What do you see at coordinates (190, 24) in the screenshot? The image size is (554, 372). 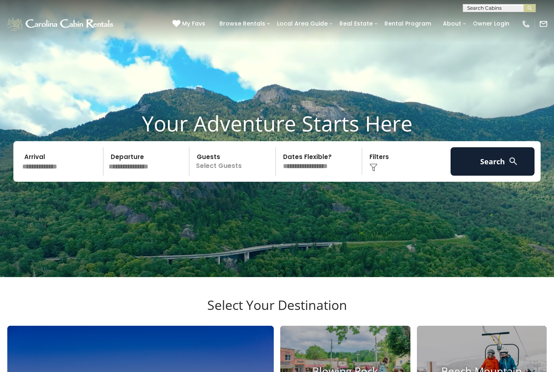 I see `a: My Favs` at bounding box center [190, 24].